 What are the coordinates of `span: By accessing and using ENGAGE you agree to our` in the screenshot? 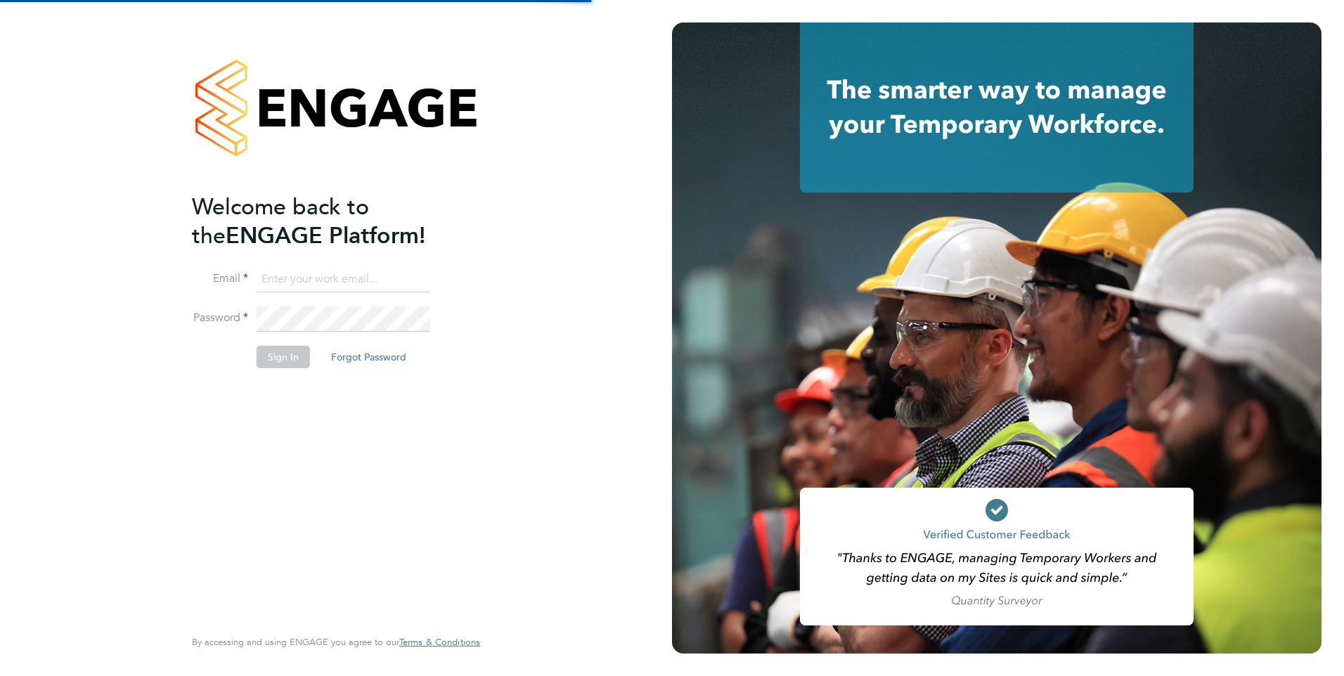 It's located at (336, 642).